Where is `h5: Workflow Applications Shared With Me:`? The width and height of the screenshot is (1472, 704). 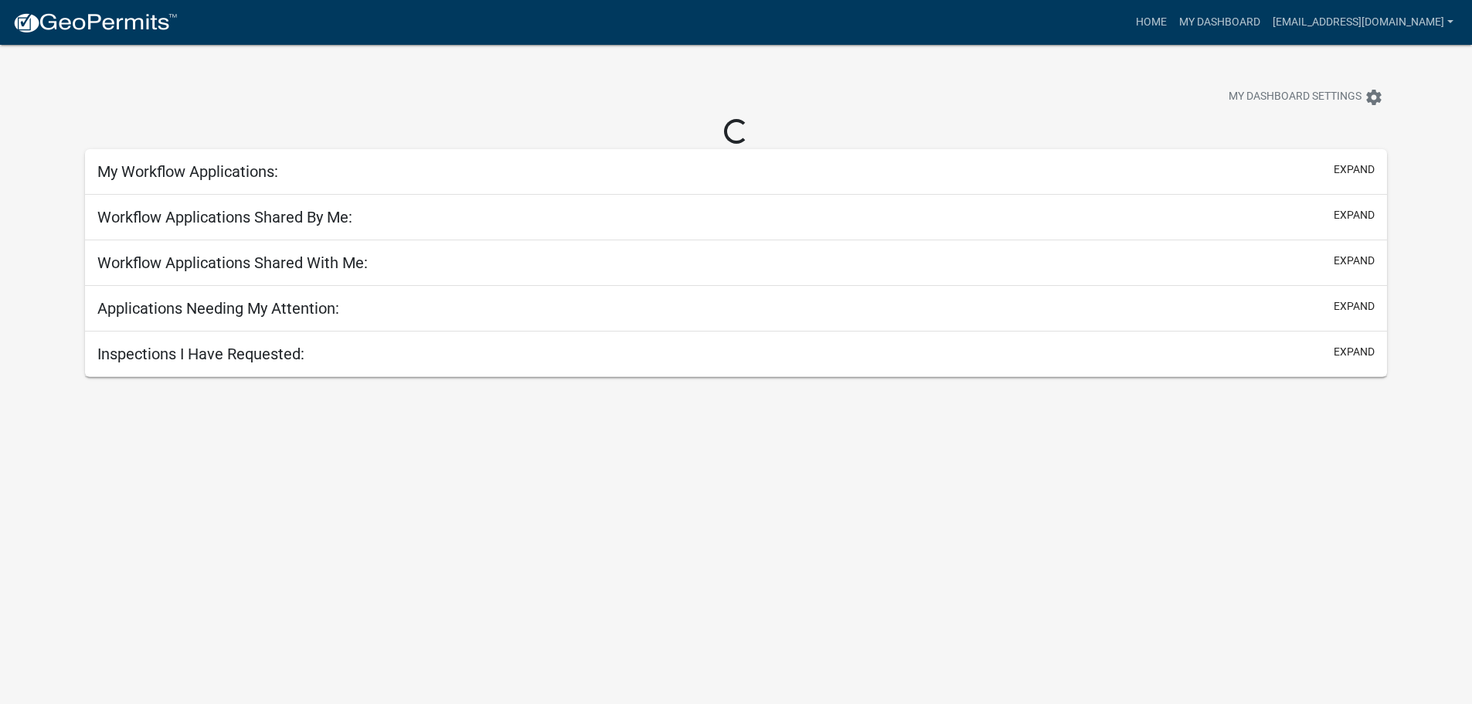 h5: Workflow Applications Shared With Me: is located at coordinates (233, 263).